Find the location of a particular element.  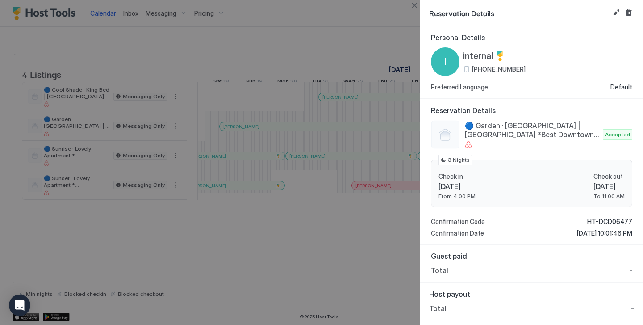

span: Confirmation Code is located at coordinates (458, 222).